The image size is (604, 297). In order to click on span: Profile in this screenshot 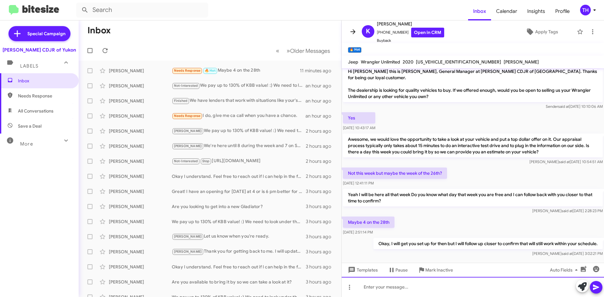, I will do `click(562, 11)`.